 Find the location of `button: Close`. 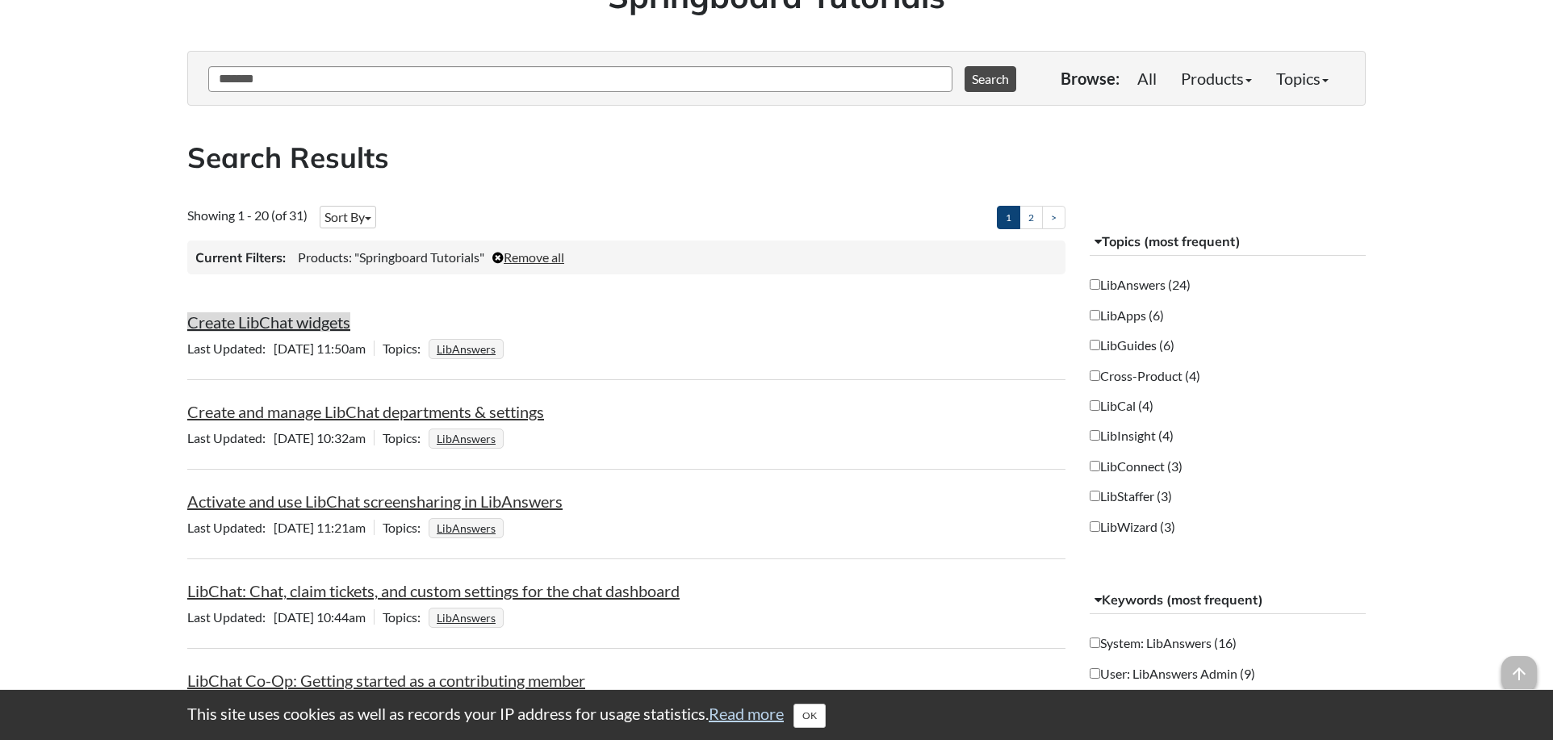

button: Close is located at coordinates (810, 716).